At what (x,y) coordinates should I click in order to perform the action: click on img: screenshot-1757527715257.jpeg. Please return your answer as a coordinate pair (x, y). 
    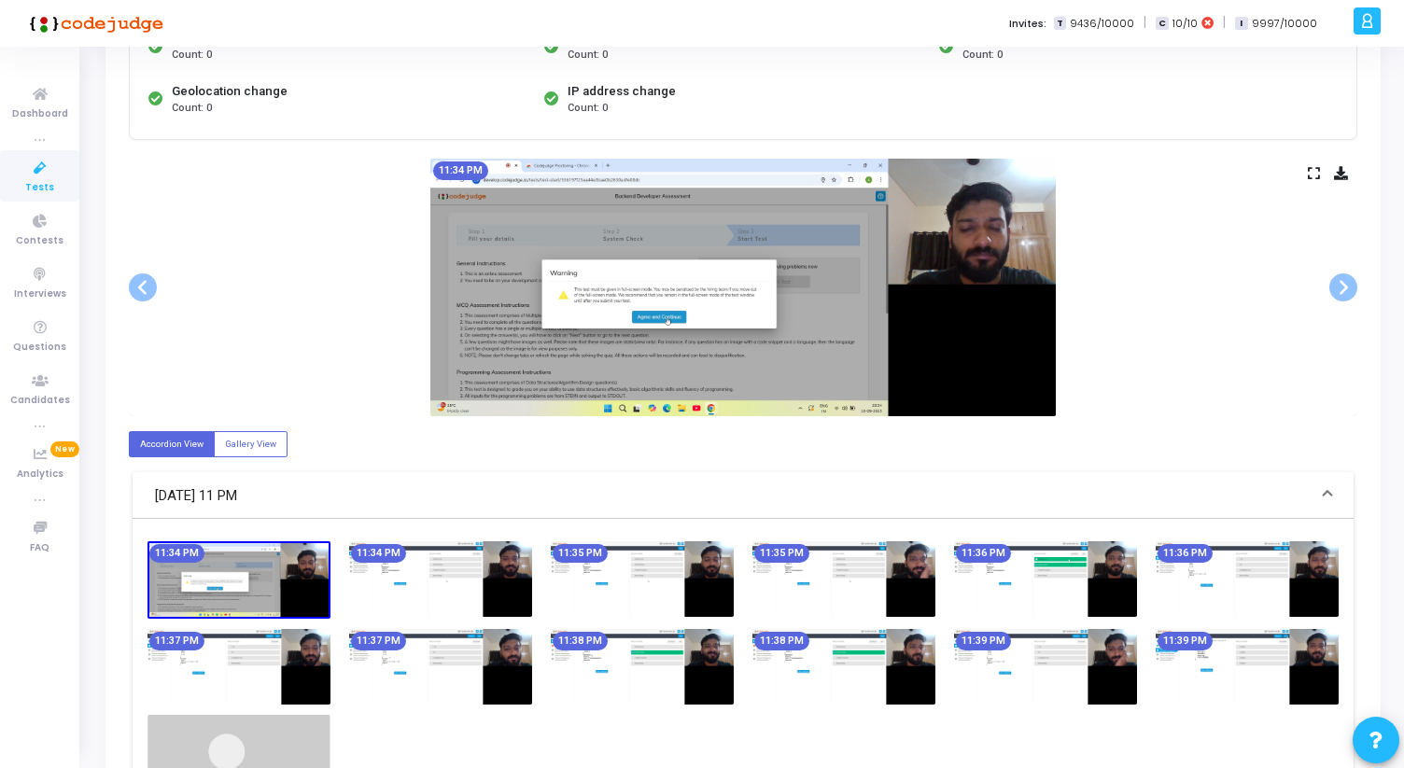
    Looking at the image, I should click on (844, 667).